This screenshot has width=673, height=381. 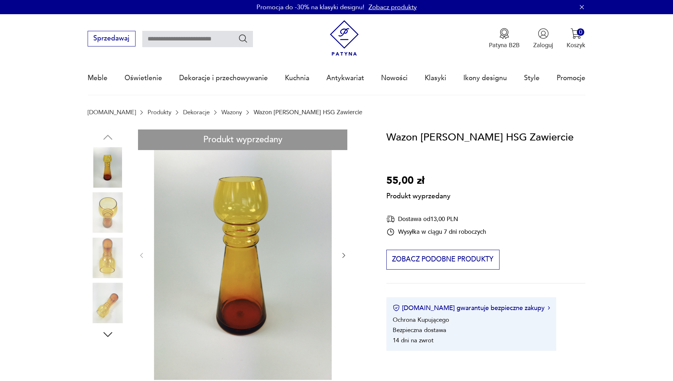 I want to click on a: Oświetlenie, so click(x=143, y=78).